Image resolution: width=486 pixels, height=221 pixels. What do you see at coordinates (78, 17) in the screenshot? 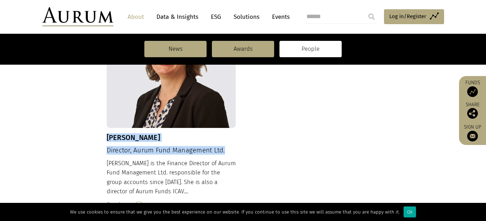
I see `img: Aurum` at bounding box center [78, 17].